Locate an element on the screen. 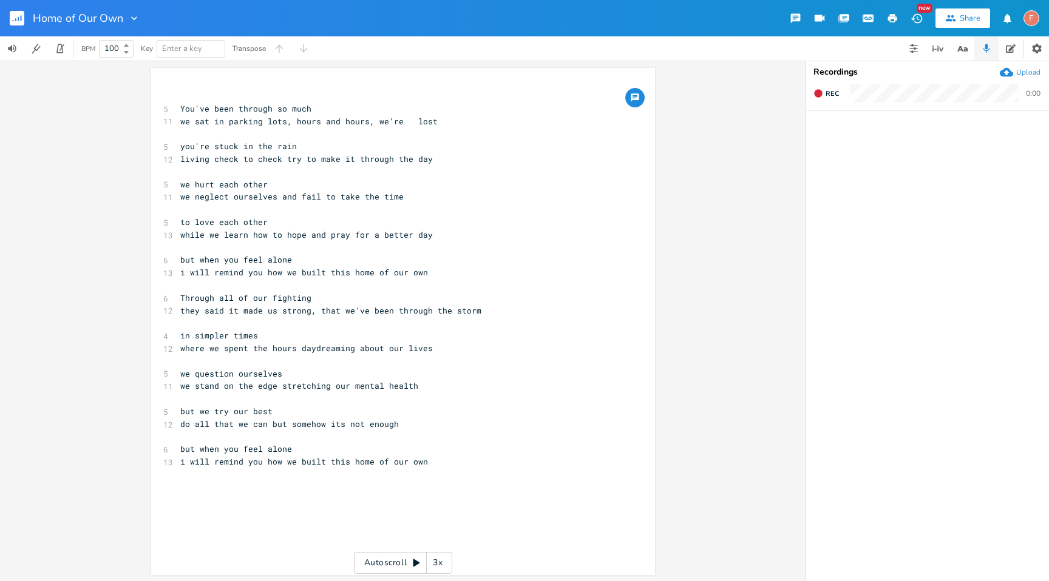 The width and height of the screenshot is (1049, 581). button: New is located at coordinates (916, 18).